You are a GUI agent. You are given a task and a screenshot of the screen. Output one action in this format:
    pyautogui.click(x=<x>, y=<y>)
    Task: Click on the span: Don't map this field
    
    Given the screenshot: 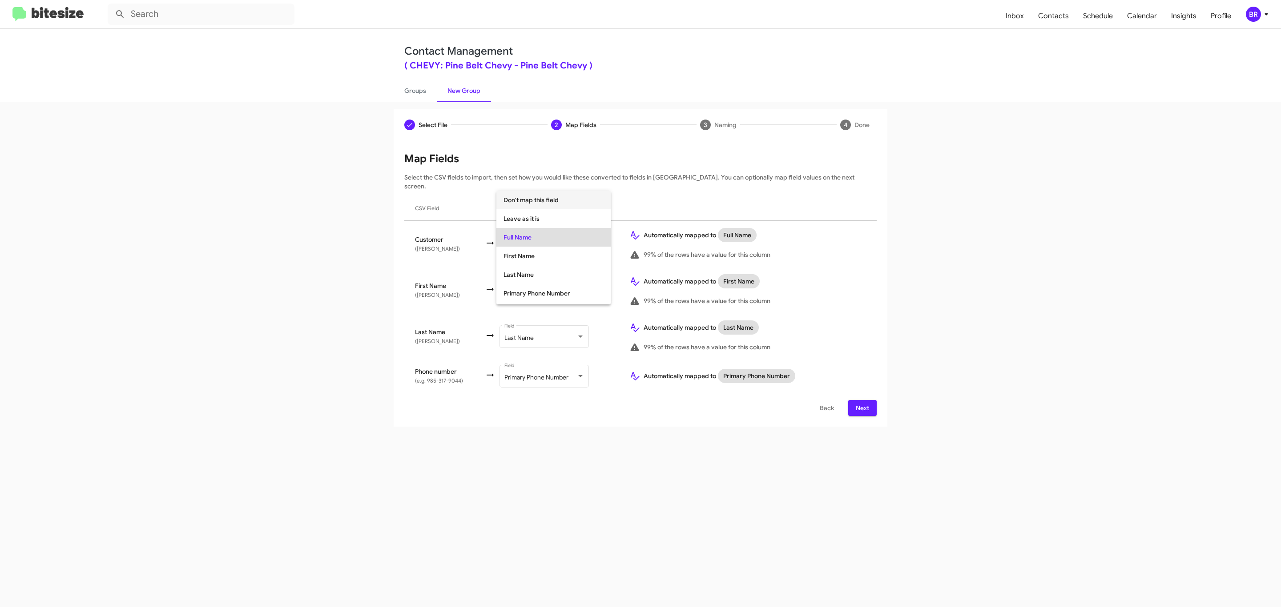 What is the action you would take?
    pyautogui.click(x=553, y=200)
    